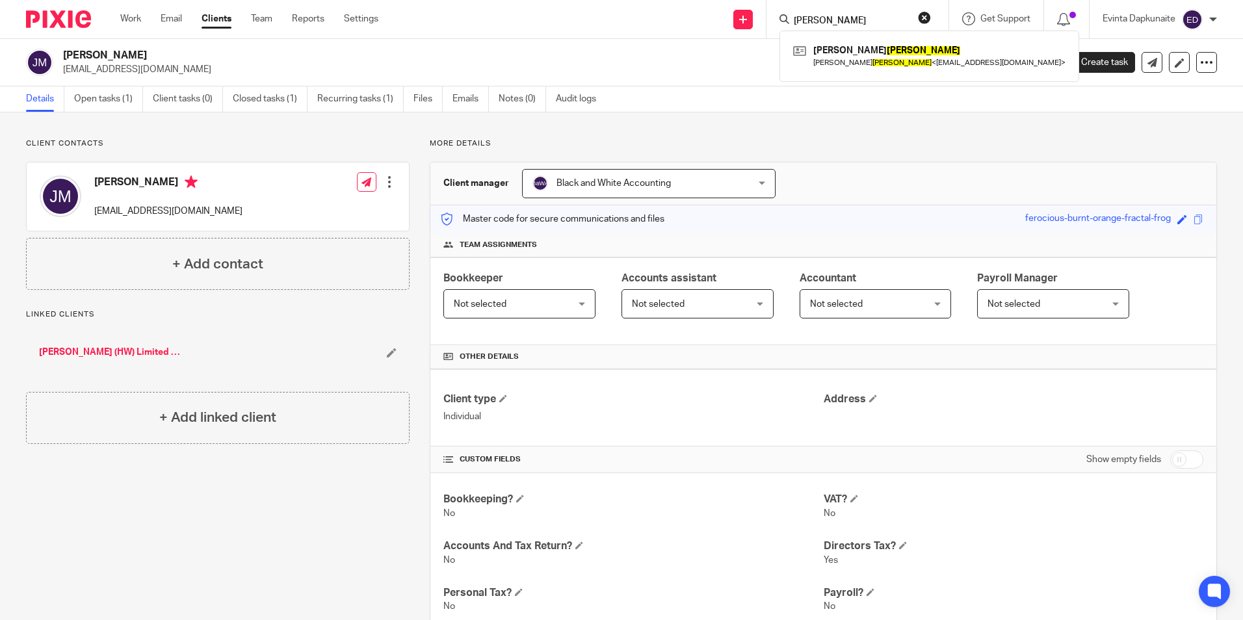 The width and height of the screenshot is (1243, 620). I want to click on h3: Client manager, so click(476, 183).